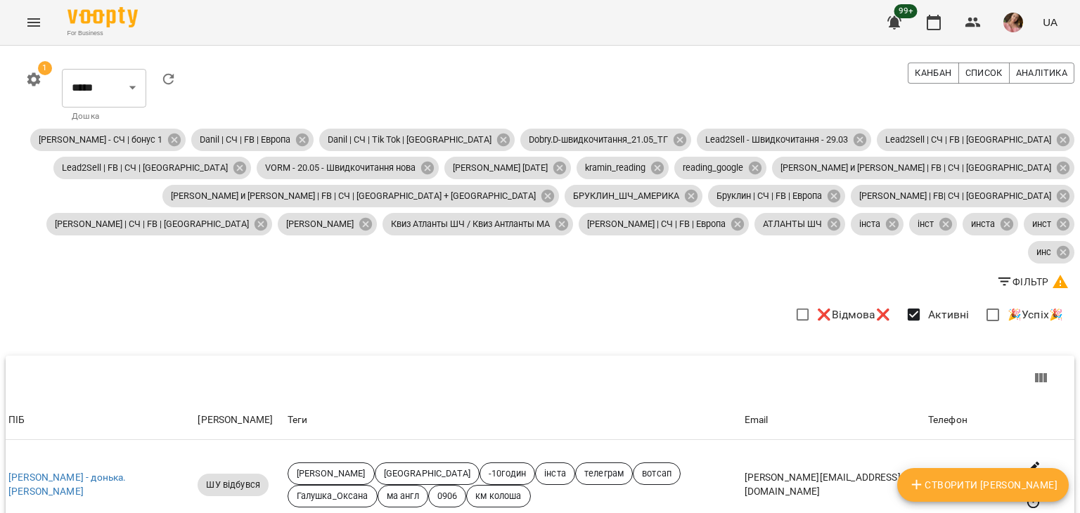 Image resolution: width=1080 pixels, height=513 pixels. I want to click on div: ШУ відбувся, so click(233, 485).